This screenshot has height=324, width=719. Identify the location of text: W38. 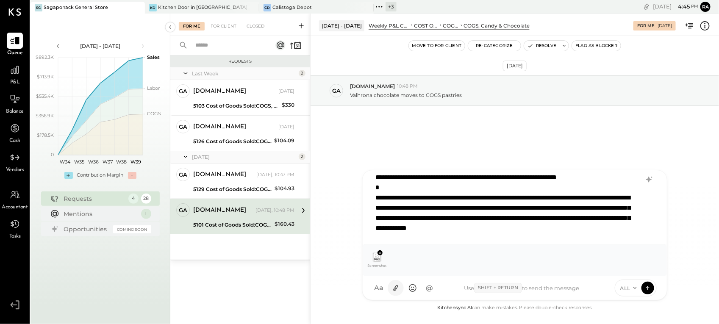
(121, 162).